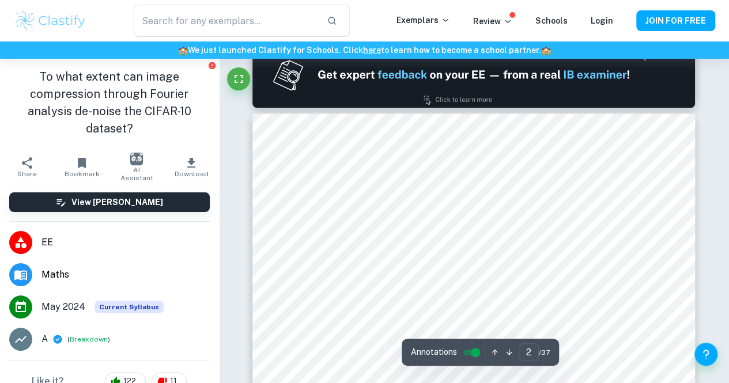 This screenshot has height=383, width=729. I want to click on span: Current Syllabus, so click(129, 307).